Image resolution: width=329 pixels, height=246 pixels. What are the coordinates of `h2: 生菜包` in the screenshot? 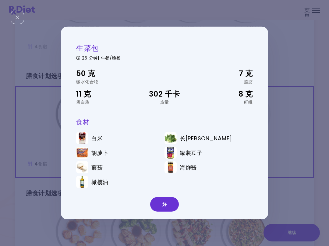 It's located at (164, 48).